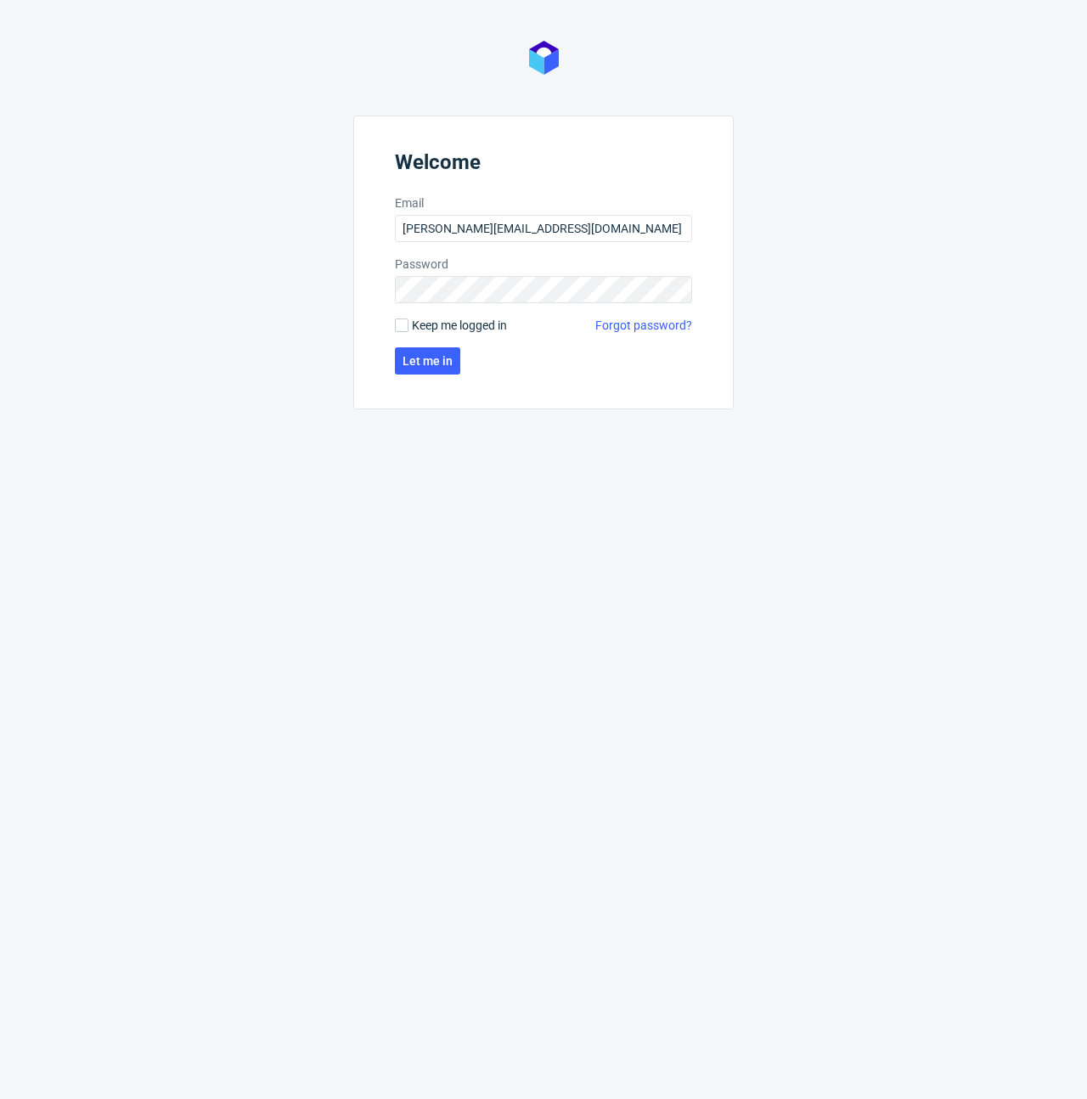 Image resolution: width=1087 pixels, height=1099 pixels. What do you see at coordinates (544, 264) in the screenshot?
I see `label: Password` at bounding box center [544, 264].